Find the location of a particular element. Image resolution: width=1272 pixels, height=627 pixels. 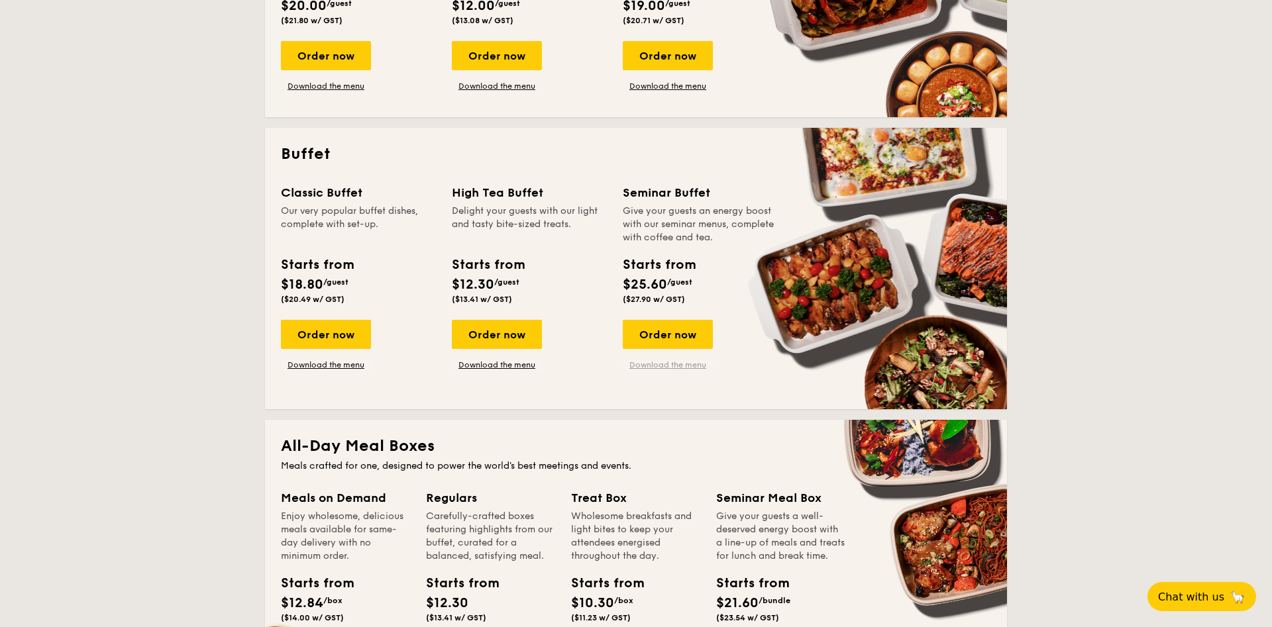

span: ($13.08 w/ GST) is located at coordinates (482, 21).